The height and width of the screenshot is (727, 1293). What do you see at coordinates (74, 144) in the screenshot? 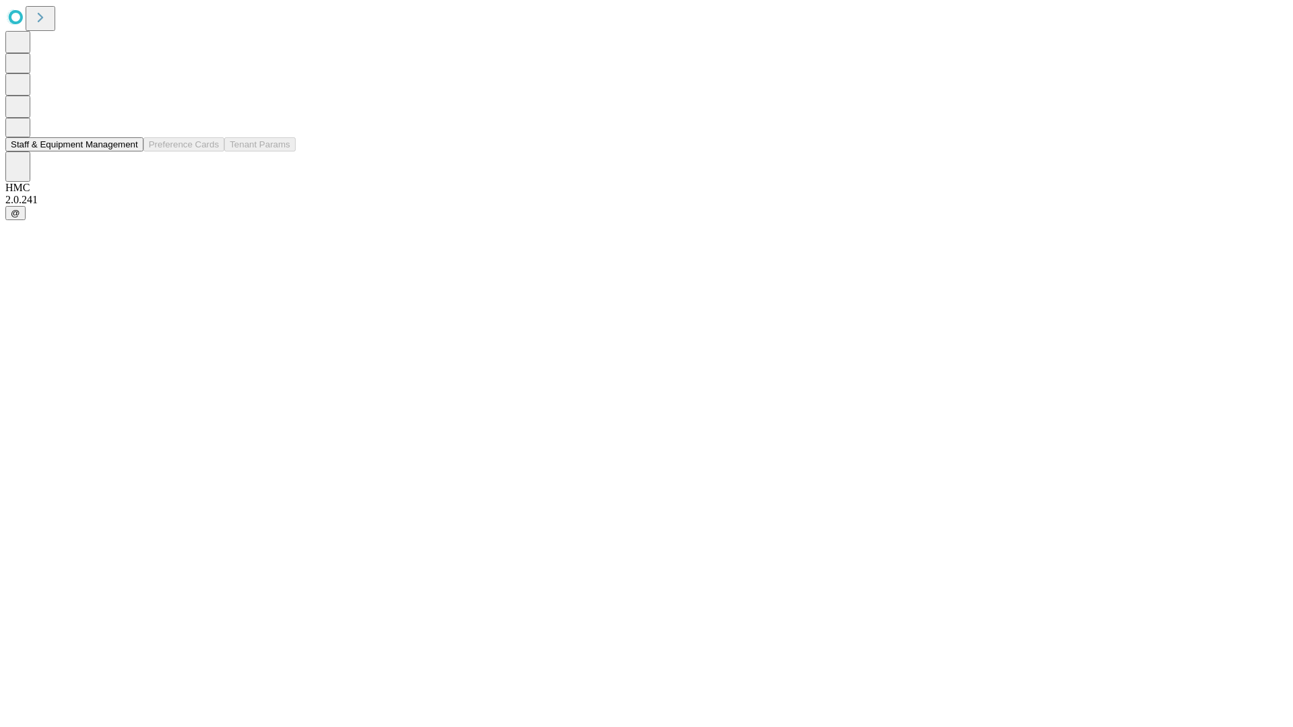
I see `button: Staff & Equipment Management` at bounding box center [74, 144].